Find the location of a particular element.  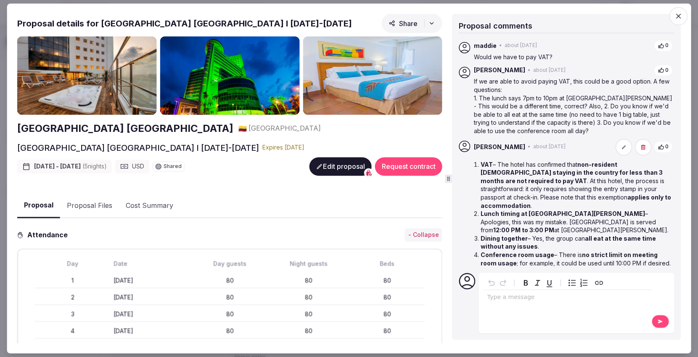

div: Date is located at coordinates (151, 264).